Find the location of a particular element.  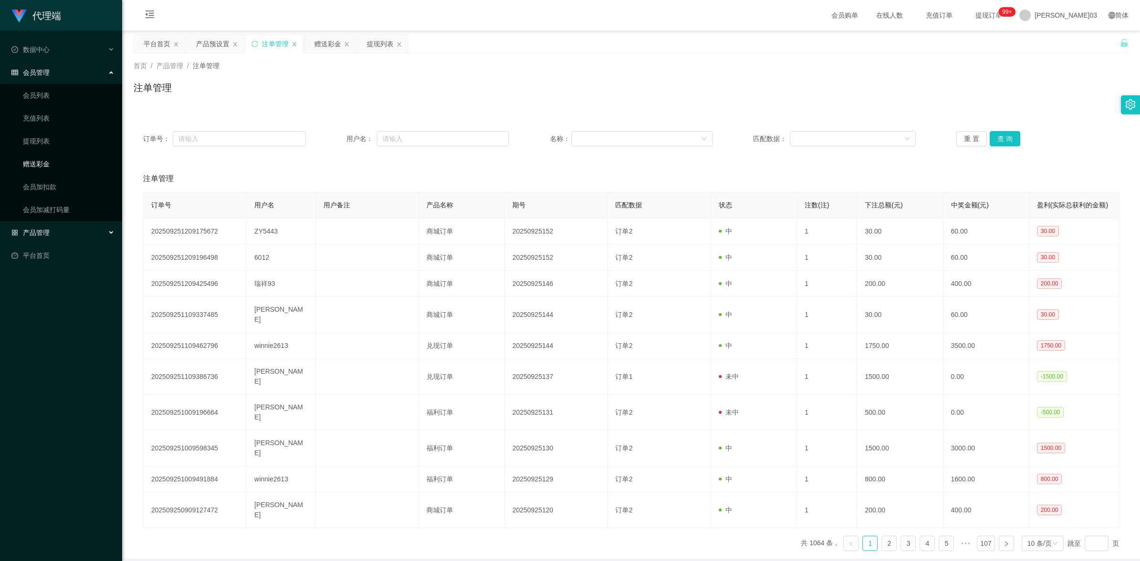

td: 1600.00 is located at coordinates (986, 479).